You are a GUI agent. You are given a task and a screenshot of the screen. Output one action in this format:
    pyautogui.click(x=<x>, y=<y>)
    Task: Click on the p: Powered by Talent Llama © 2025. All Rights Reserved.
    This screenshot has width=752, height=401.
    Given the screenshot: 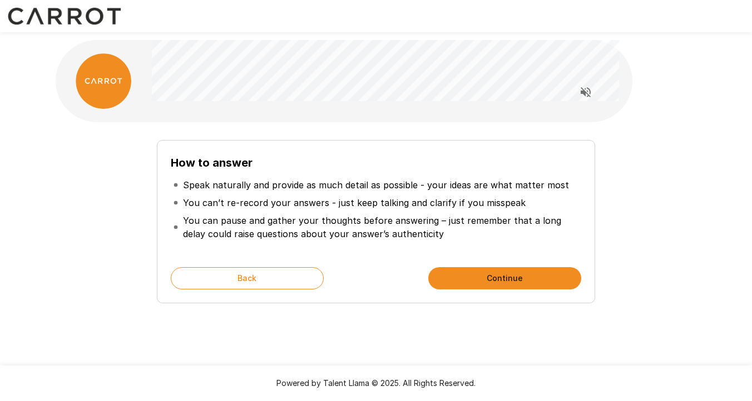 What is the action you would take?
    pyautogui.click(x=376, y=384)
    